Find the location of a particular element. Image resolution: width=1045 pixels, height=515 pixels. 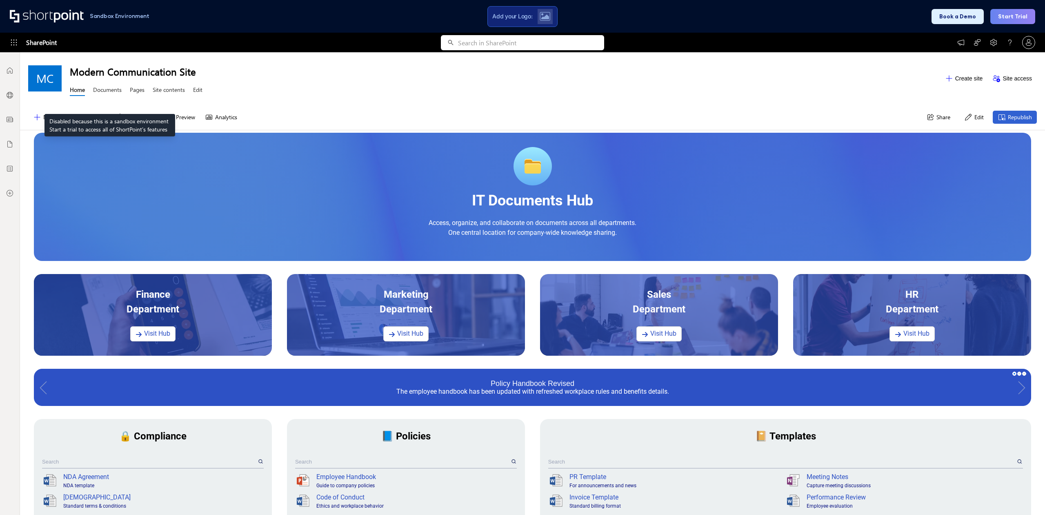

button: Share is located at coordinates (938, 117).